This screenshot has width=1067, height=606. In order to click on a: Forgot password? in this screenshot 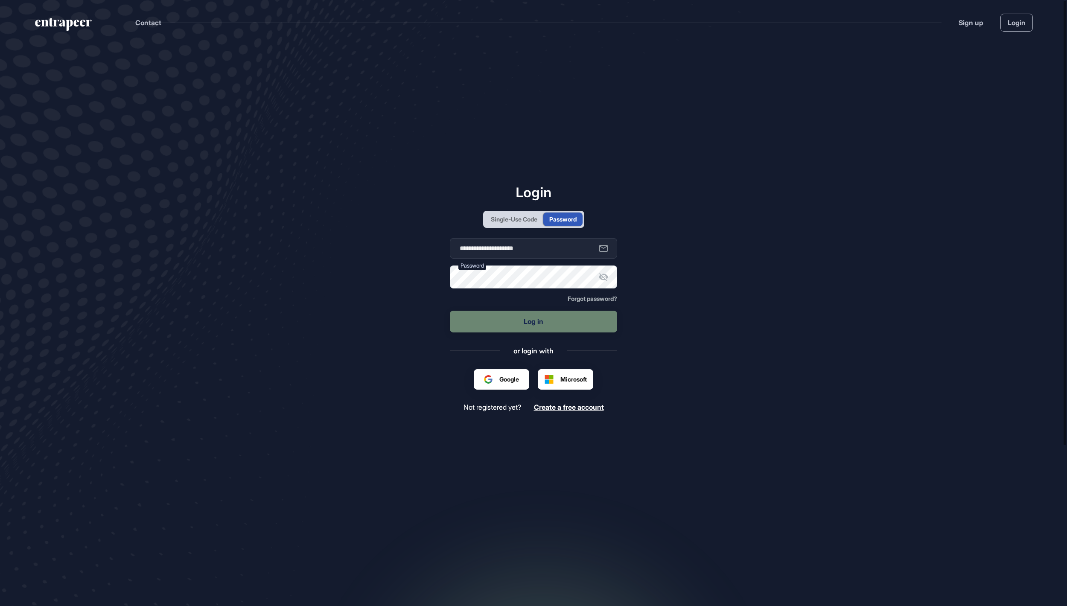, I will do `click(593, 299)`.